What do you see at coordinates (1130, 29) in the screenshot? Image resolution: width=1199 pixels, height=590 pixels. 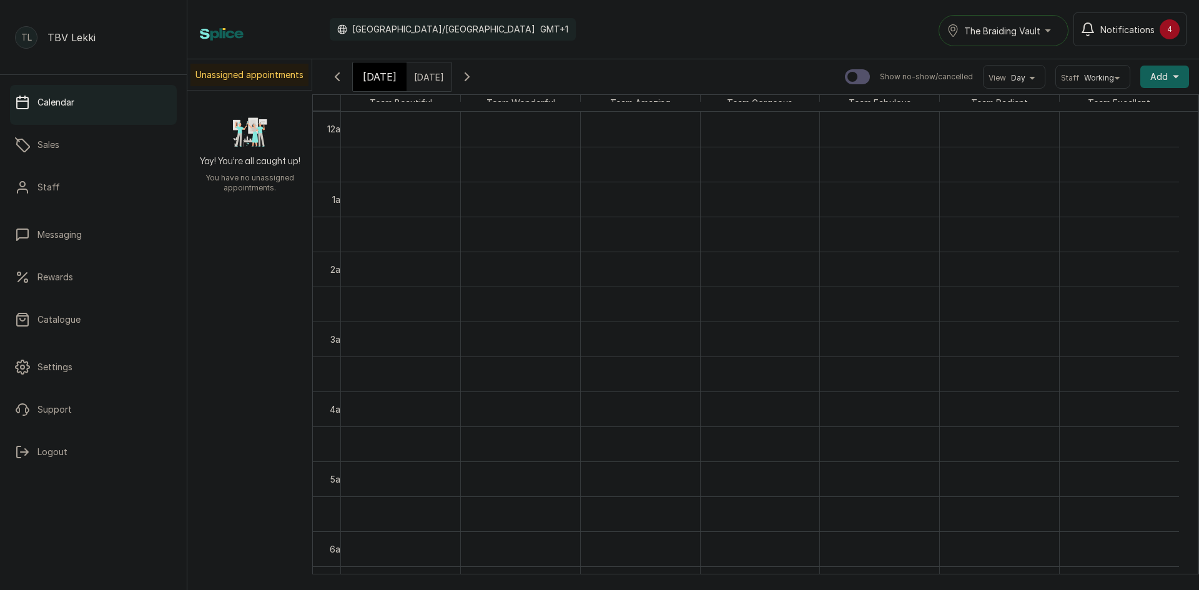 I see `button: Notifications4` at bounding box center [1130, 29].